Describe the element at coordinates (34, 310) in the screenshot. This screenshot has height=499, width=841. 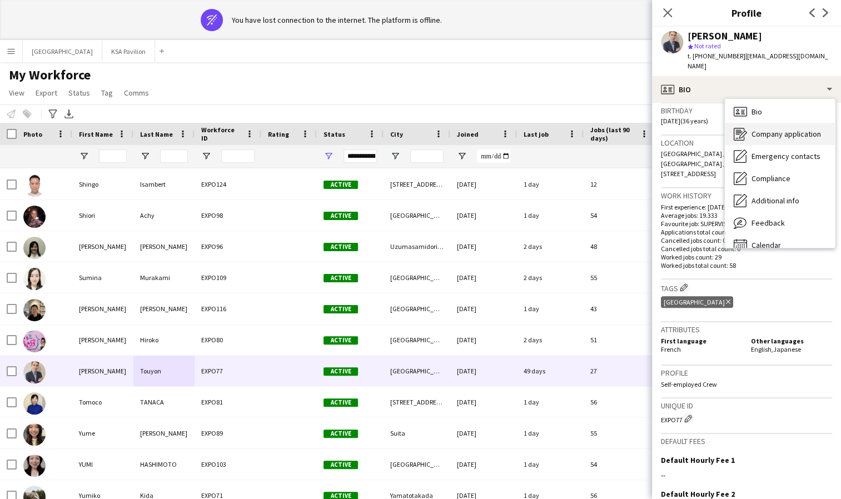
I see `img: Tami Takahashi` at that location.